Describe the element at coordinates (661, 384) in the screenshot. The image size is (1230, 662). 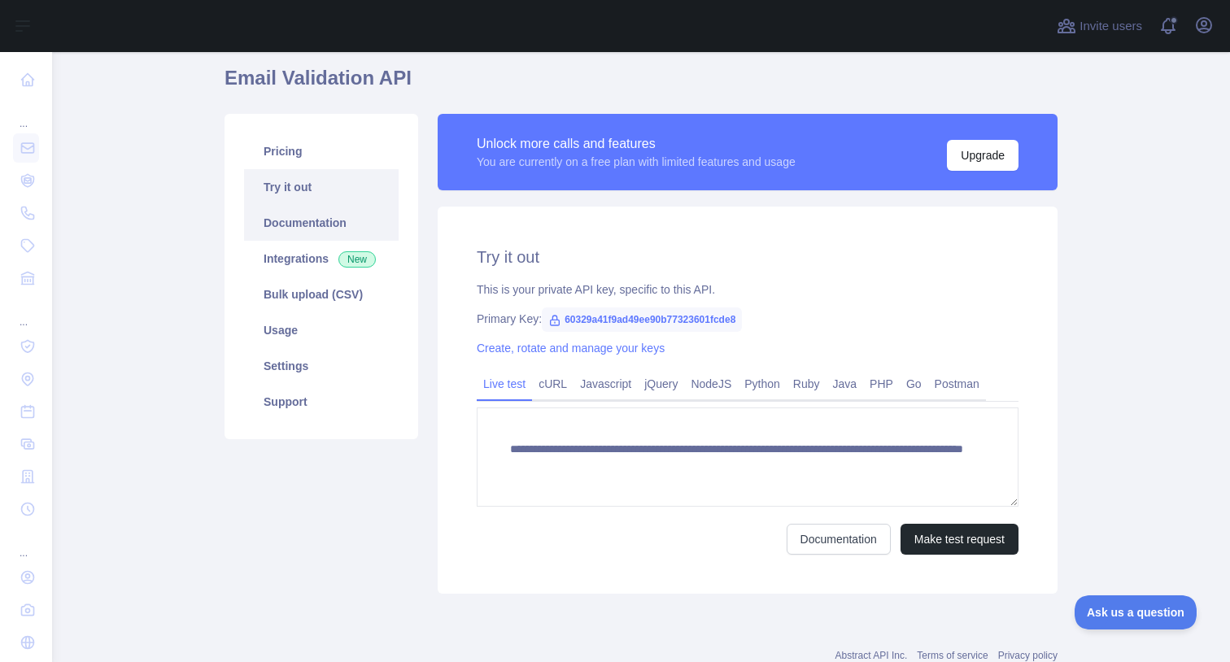
I see `a: jQuery` at that location.